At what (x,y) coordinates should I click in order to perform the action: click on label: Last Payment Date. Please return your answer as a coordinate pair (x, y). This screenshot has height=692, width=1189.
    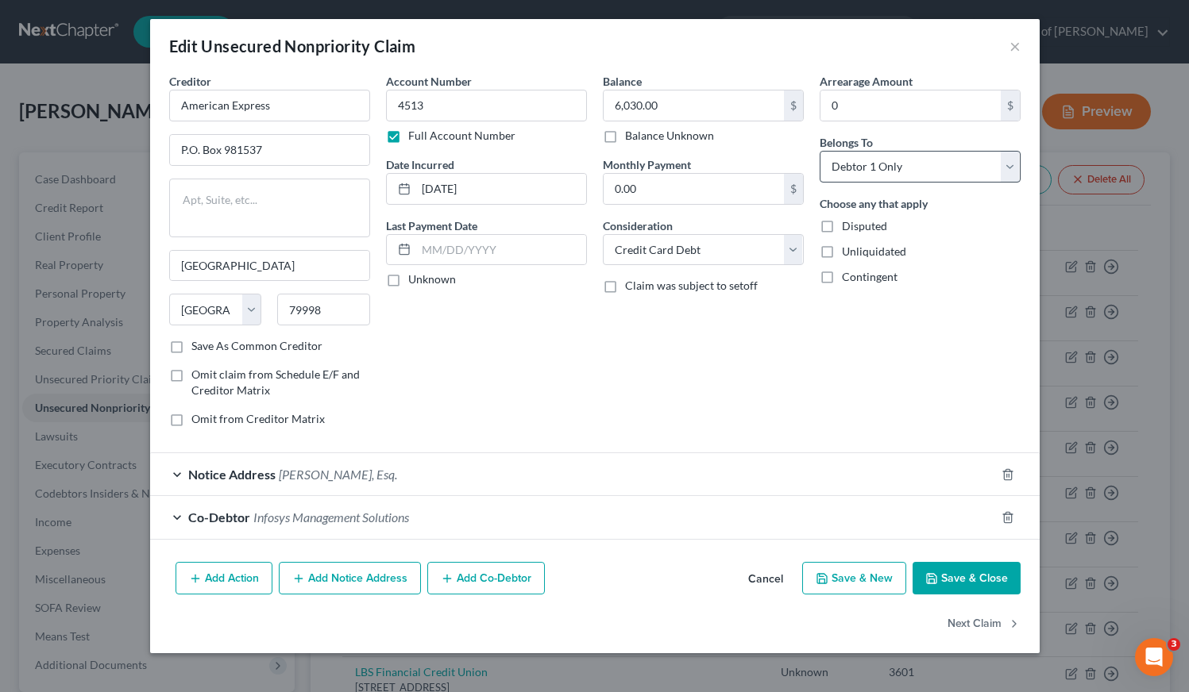
    Looking at the image, I should click on (431, 226).